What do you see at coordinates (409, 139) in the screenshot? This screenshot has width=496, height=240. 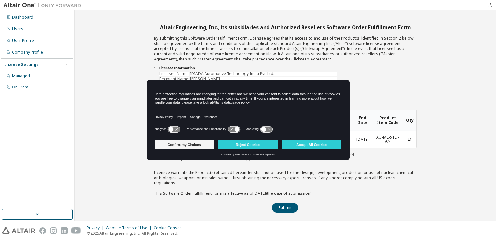 I see `td: 21` at bounding box center [409, 139].